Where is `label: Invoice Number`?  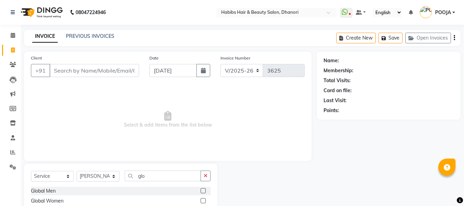
label: Invoice Number is located at coordinates (235, 58).